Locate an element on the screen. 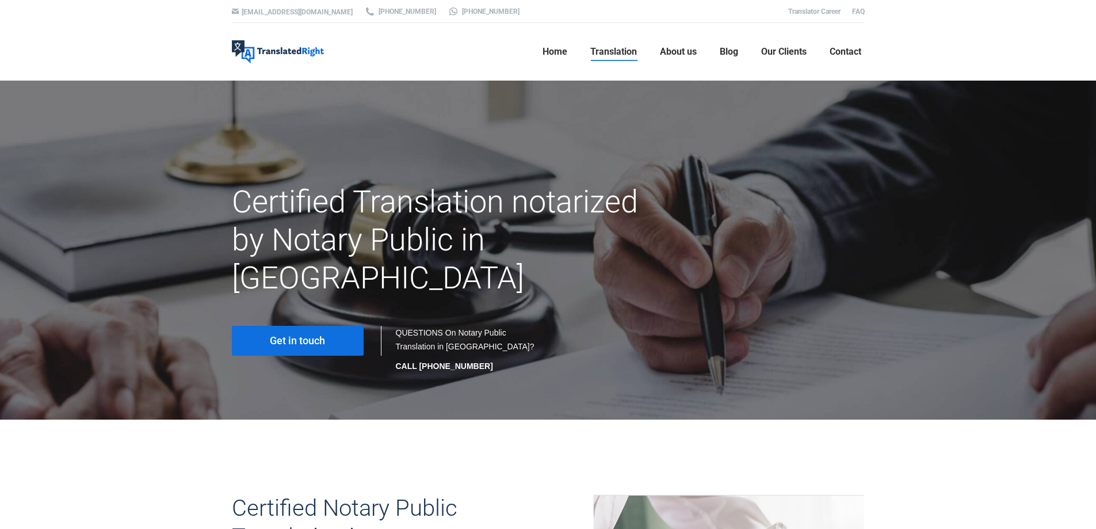  a: Get in touch is located at coordinates (298, 341).